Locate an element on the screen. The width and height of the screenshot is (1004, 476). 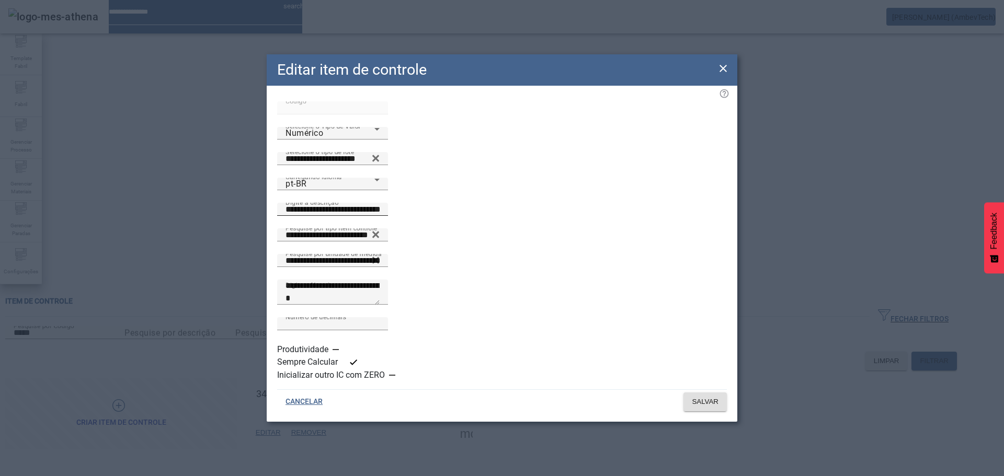
button: SALVAR is located at coordinates (705, 402).